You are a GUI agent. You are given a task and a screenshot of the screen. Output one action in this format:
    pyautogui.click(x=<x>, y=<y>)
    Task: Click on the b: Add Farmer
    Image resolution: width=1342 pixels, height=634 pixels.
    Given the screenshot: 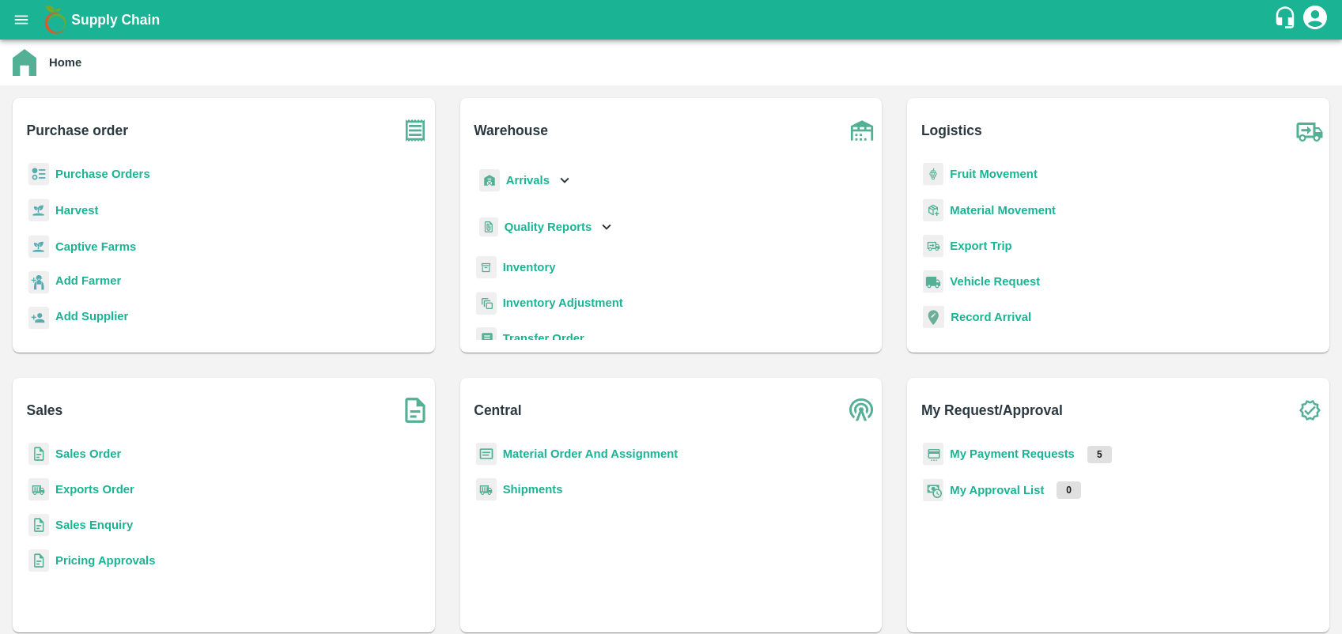 What is the action you would take?
    pyautogui.click(x=88, y=281)
    